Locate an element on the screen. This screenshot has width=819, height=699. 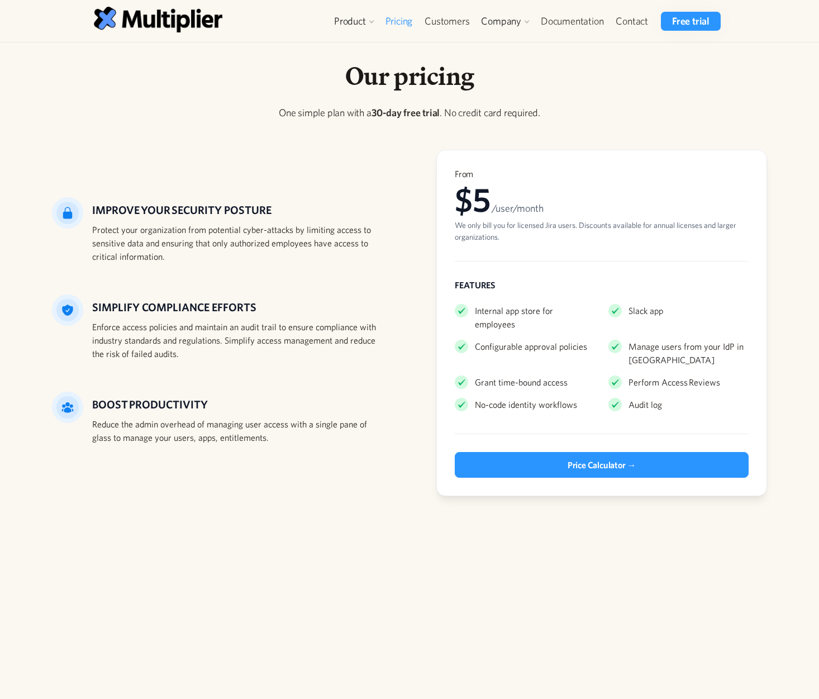
div: Reduce the admin overhead of managing user access with a single pane of glass to manage your user... is located at coordinates (237, 431).